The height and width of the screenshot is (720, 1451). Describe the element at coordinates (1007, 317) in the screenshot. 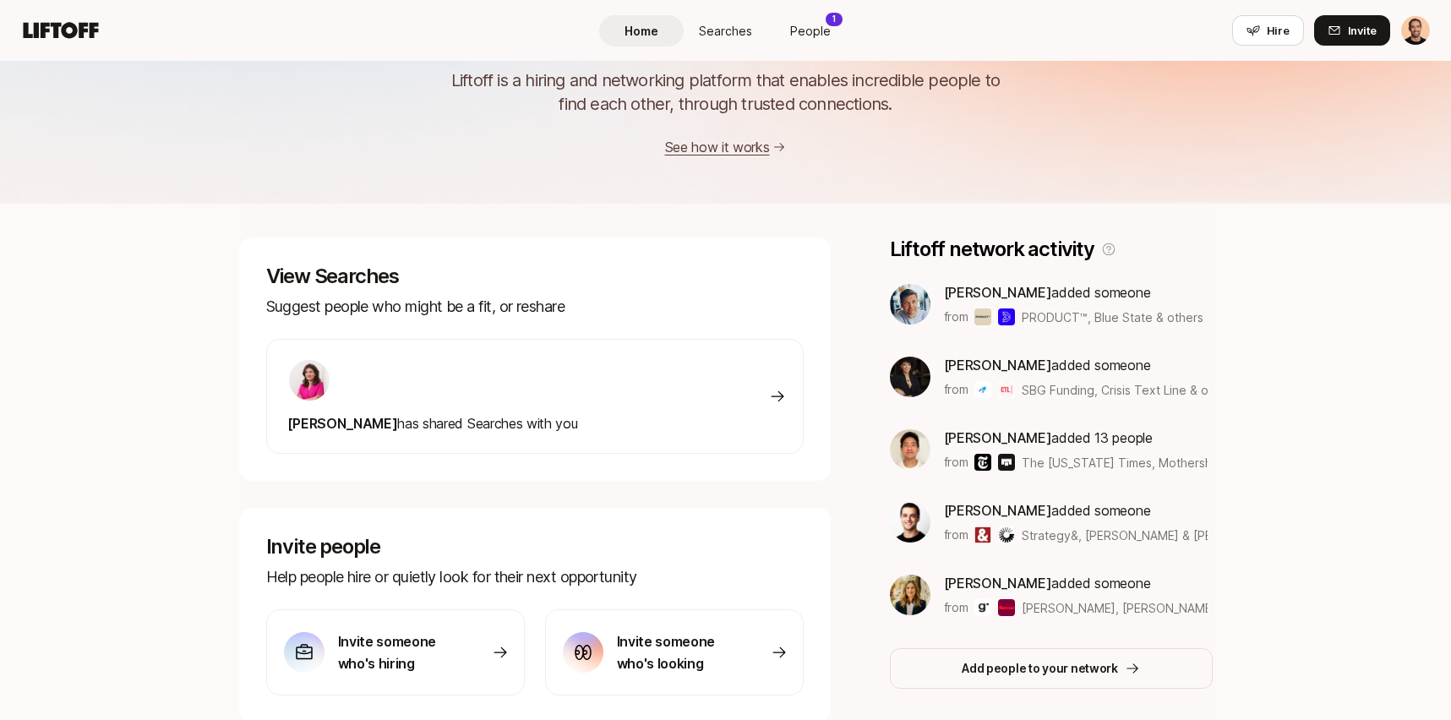

I see `img: Blue State` at that location.